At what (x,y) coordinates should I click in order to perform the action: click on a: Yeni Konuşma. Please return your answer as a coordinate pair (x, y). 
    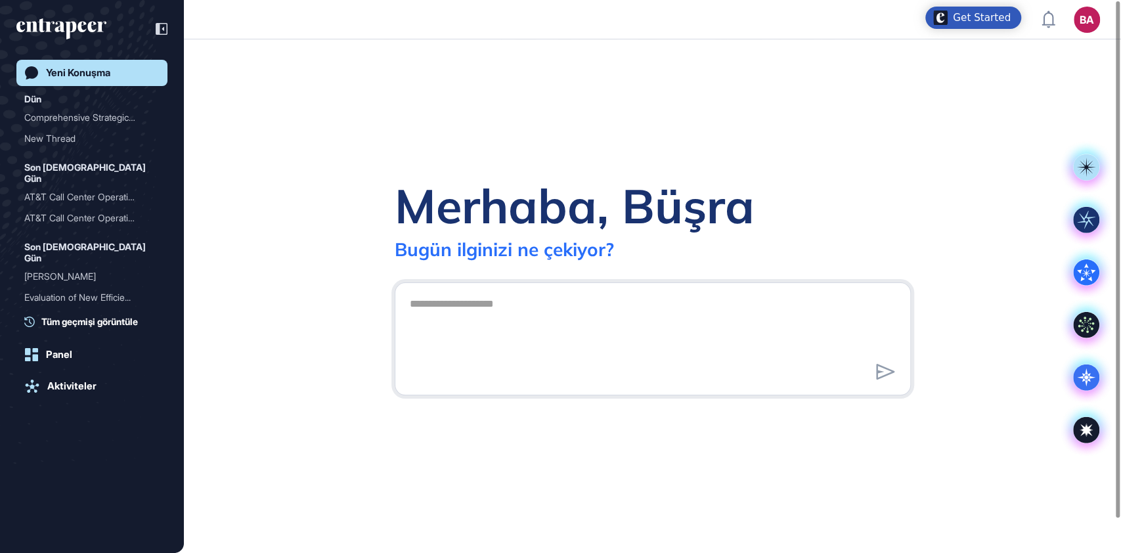
    Looking at the image, I should click on (92, 73).